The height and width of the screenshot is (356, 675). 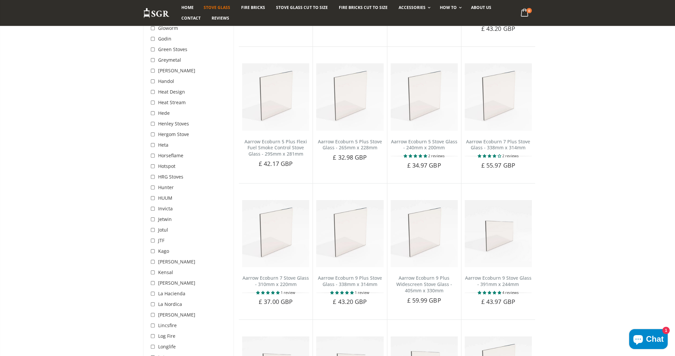 What do you see at coordinates (525, 13) in the screenshot?
I see `a: 0` at bounding box center [525, 13].